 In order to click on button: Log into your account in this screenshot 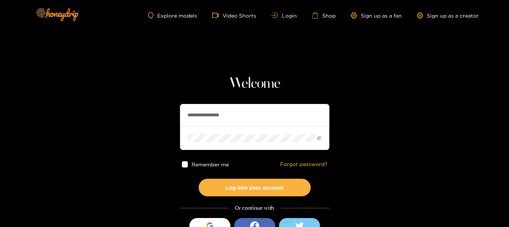, I will do `click(255, 187)`.